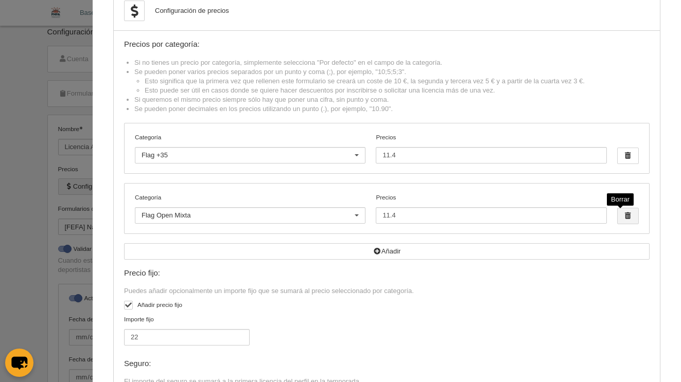 The width and height of the screenshot is (681, 382). What do you see at coordinates (392, 63) in the screenshot?
I see `li: Si no tienes un precio por categoría, simplemente selecciona "Por defecto" en el campo de la cate...` at bounding box center [392, 63].